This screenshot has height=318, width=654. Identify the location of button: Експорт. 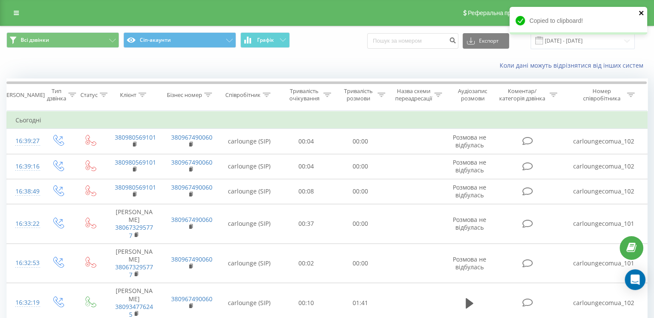
(486, 41).